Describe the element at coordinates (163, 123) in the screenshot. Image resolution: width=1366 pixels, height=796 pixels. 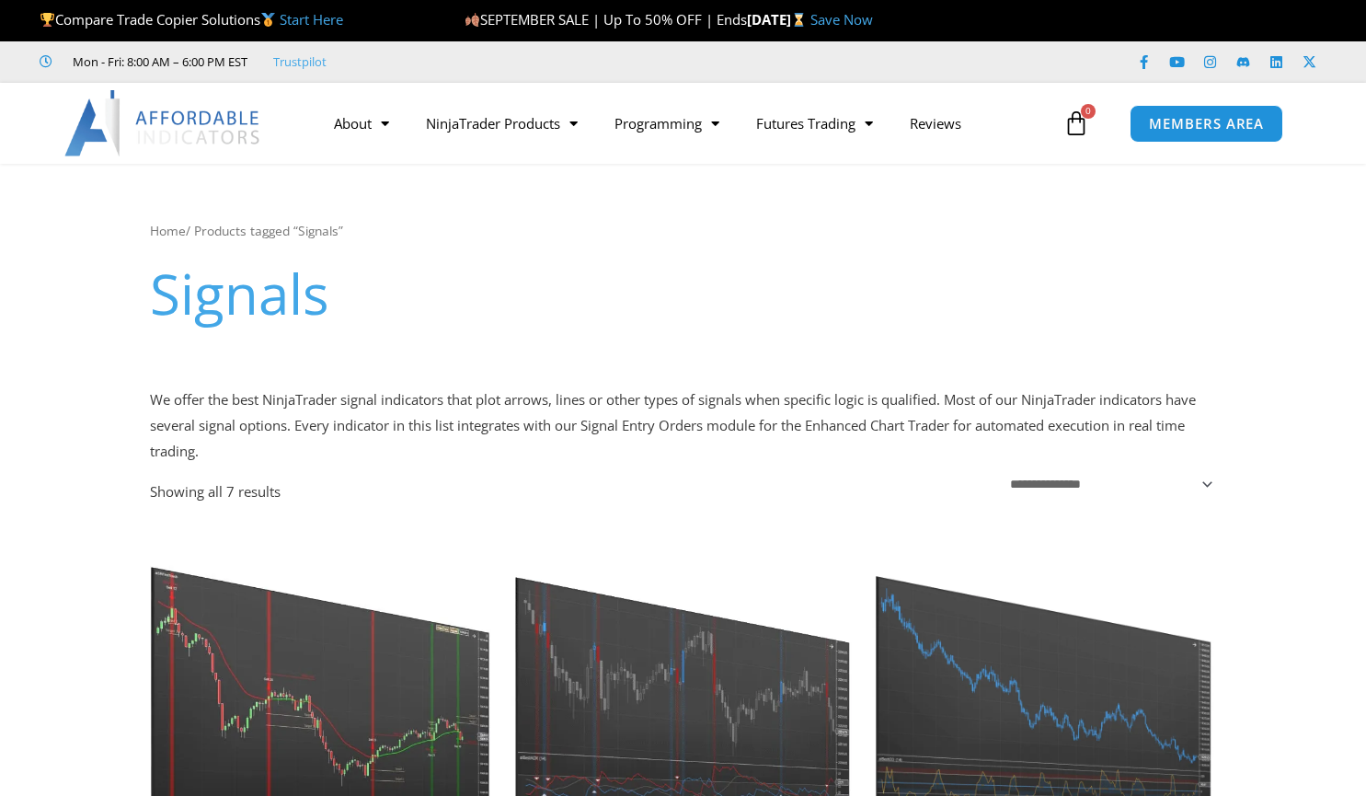
I see `img: LogoAI | Affordable Indicators – NinjaTrader` at that location.